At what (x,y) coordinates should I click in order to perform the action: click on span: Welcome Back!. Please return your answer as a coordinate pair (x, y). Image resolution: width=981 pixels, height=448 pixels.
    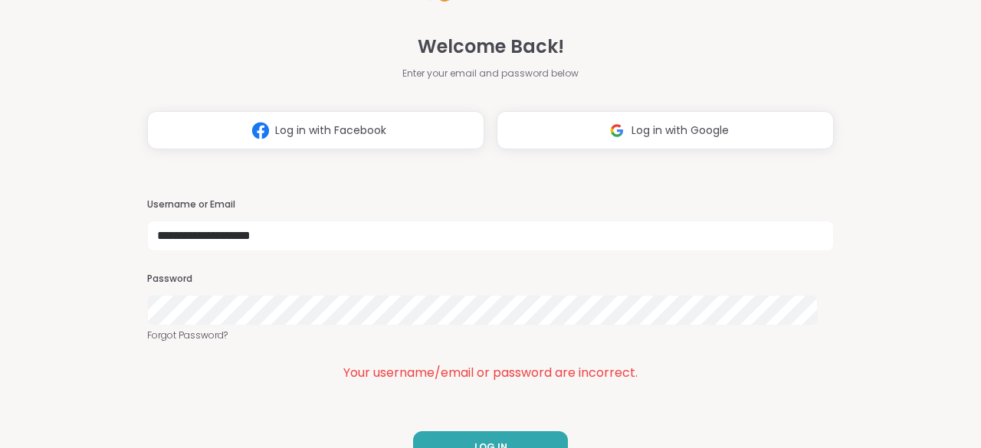
    Looking at the image, I should click on (491, 47).